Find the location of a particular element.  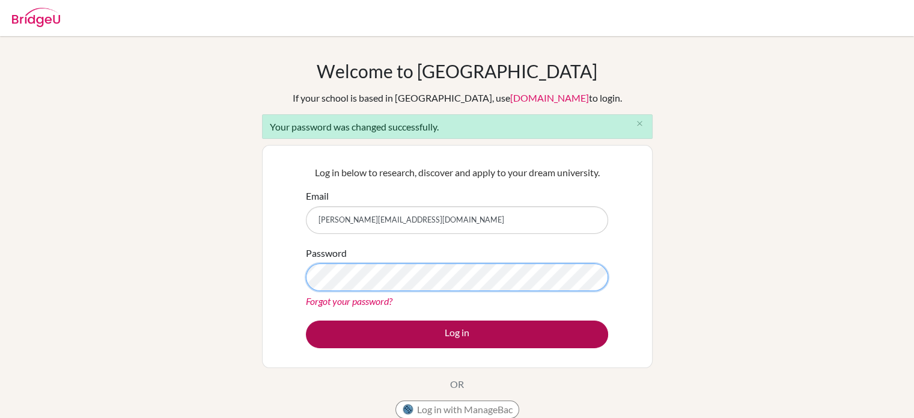

a: Forgot your password? is located at coordinates (349, 300).